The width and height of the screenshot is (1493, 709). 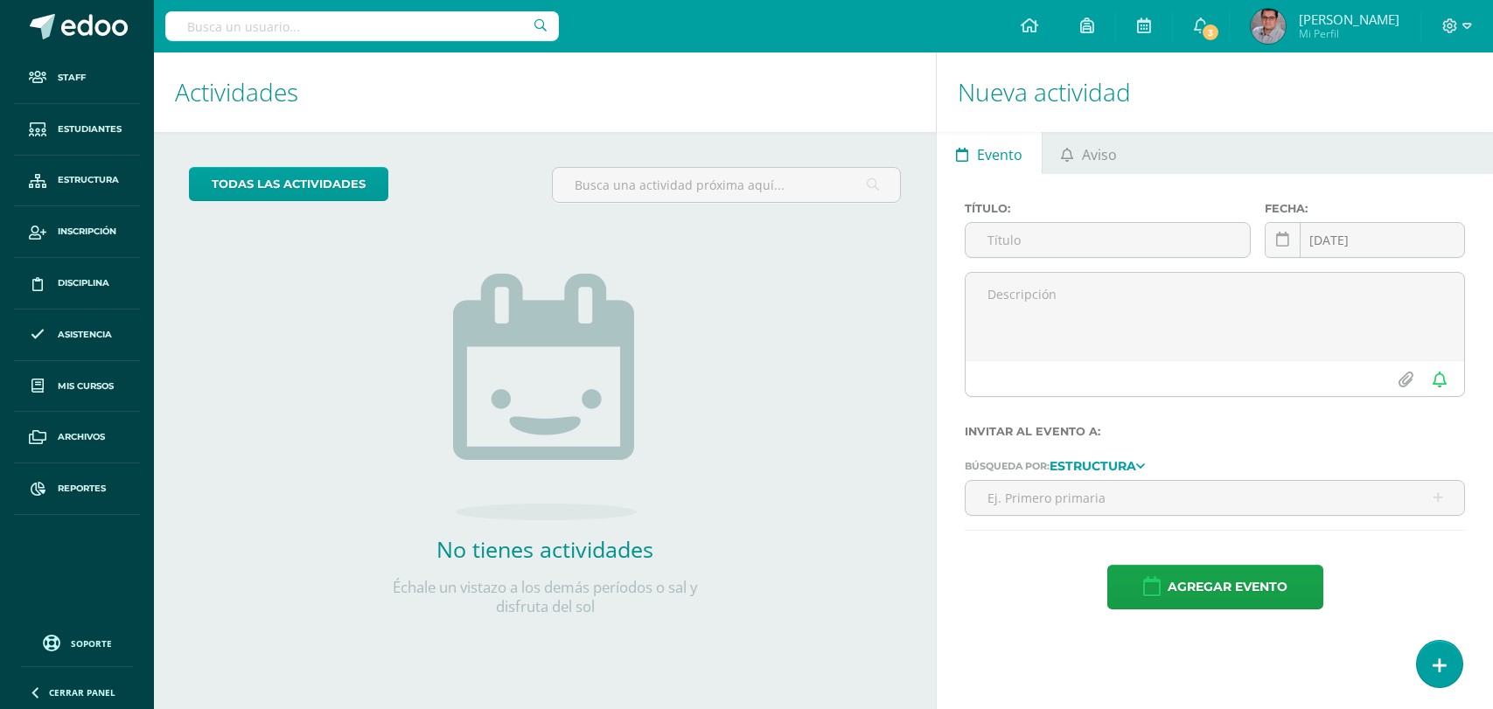 I want to click on span: Archivos, so click(x=81, y=437).